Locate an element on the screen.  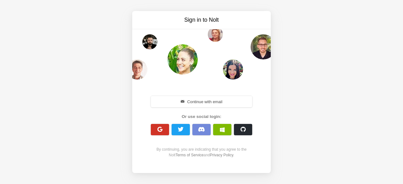
h3: Sign in to Nolt is located at coordinates (202, 20).